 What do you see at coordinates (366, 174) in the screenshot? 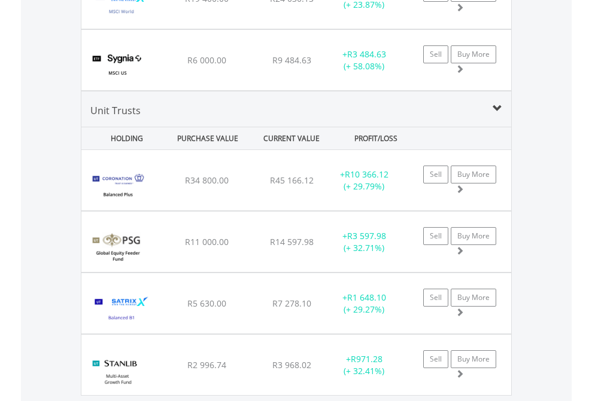
I see `span: R10 366.12` at bounding box center [366, 174].